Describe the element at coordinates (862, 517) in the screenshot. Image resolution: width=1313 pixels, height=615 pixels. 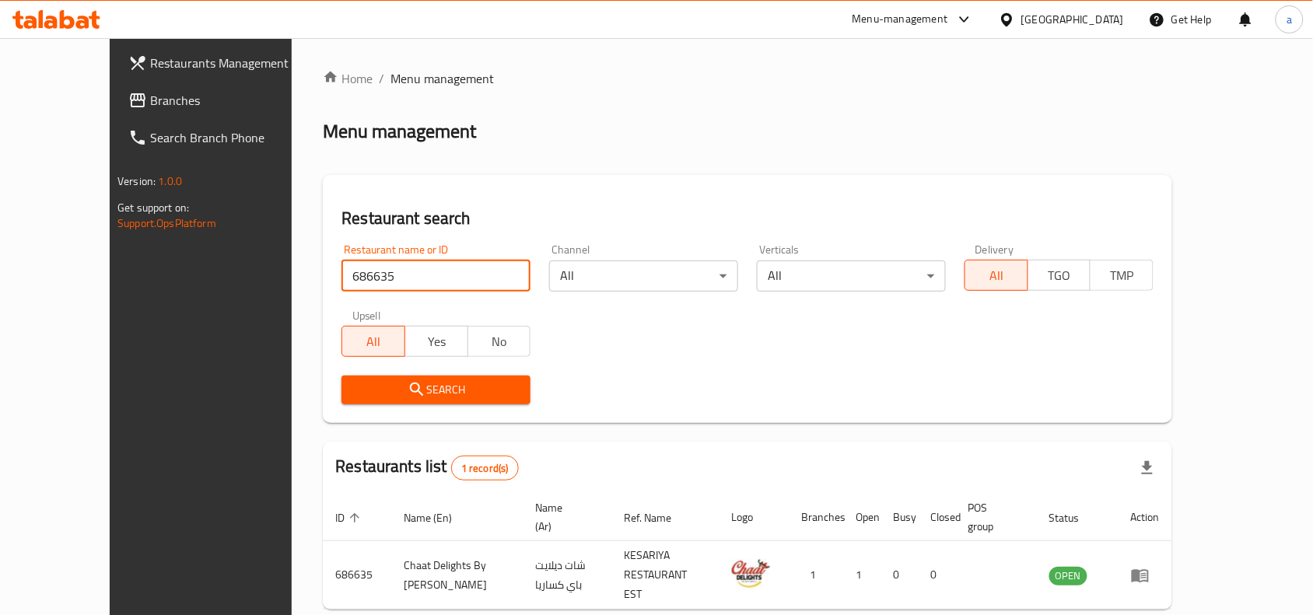
I see `th: Open` at that location.